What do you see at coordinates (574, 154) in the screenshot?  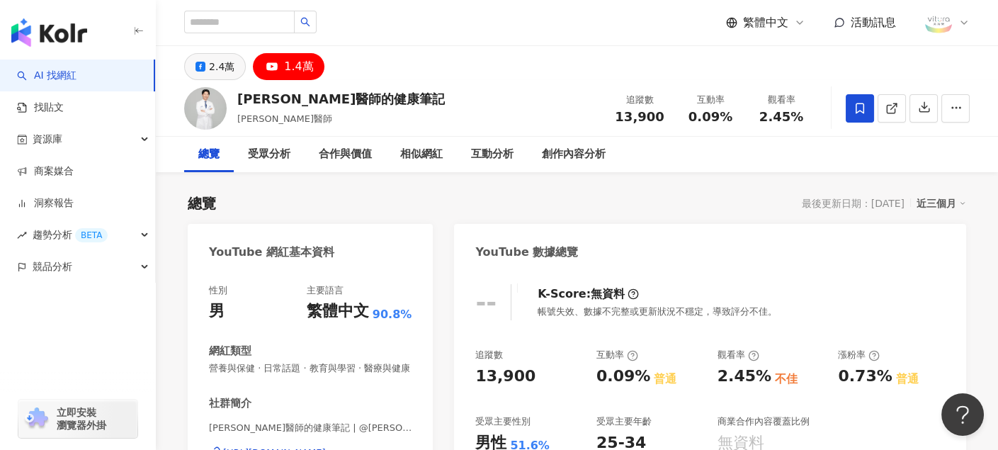 I see `div: 創作內容分析` at bounding box center [574, 154].